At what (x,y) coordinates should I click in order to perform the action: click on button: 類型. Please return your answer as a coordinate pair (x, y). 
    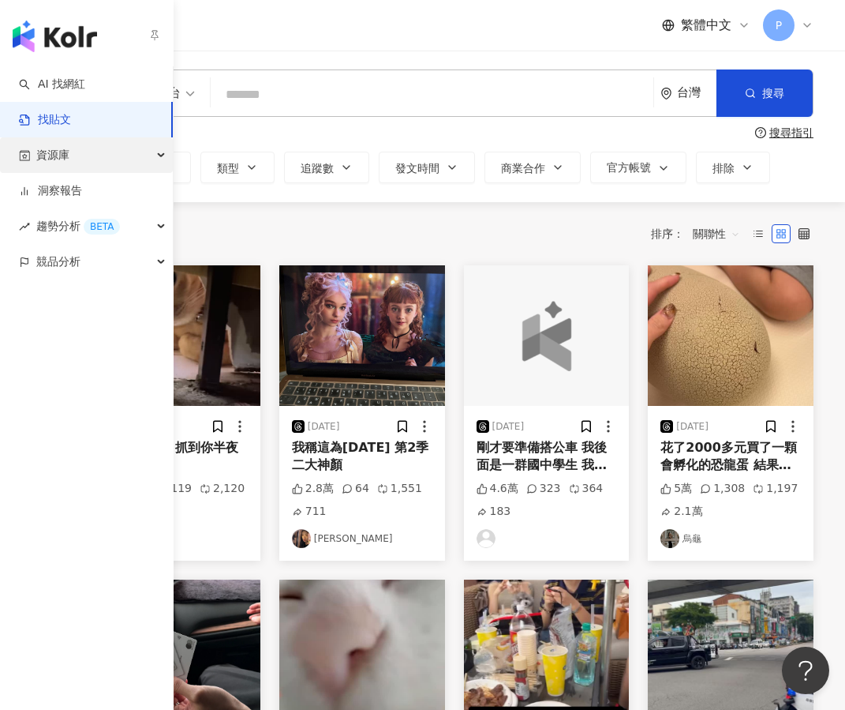
    Looking at the image, I should click on (238, 167).